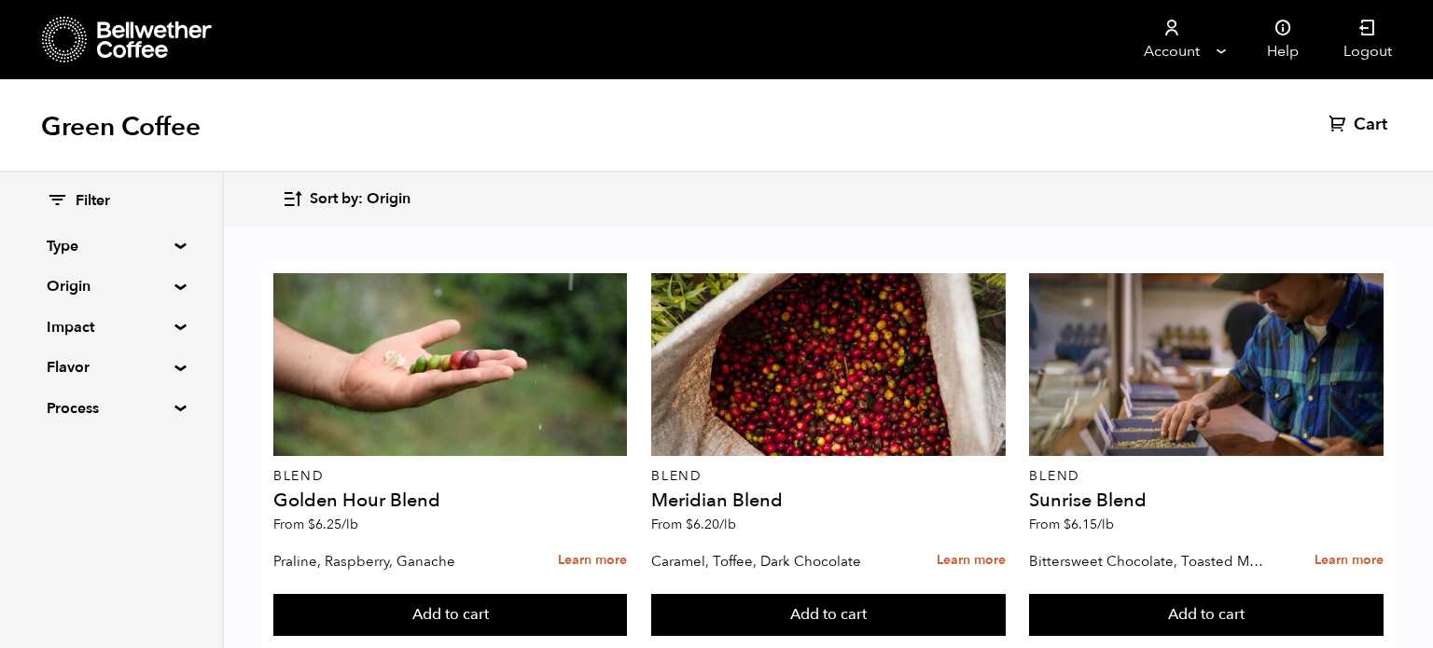 The height and width of the screenshot is (648, 1433). What do you see at coordinates (451, 501) in the screenshot?
I see `h4: Golden Hour Blend` at bounding box center [451, 501].